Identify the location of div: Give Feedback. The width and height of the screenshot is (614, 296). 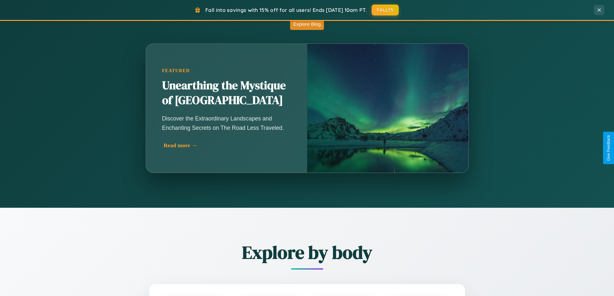
(609, 148).